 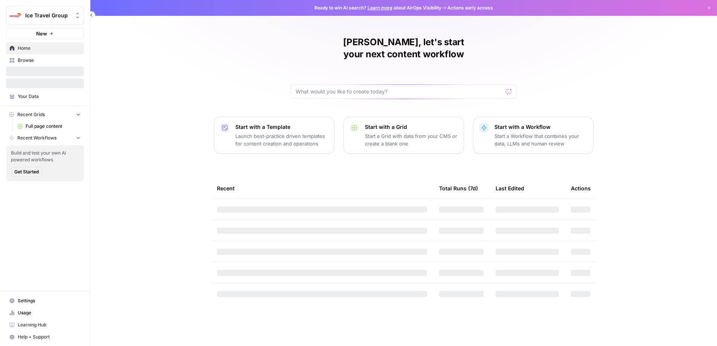 I want to click on a: Usage, so click(x=45, y=313).